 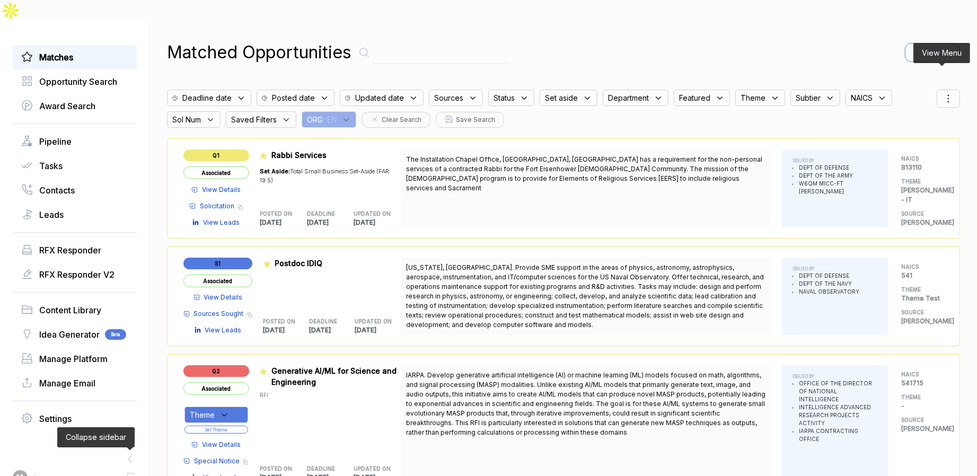 What do you see at coordinates (70, 250) in the screenshot?
I see `span: RFX Responder` at bounding box center [70, 250].